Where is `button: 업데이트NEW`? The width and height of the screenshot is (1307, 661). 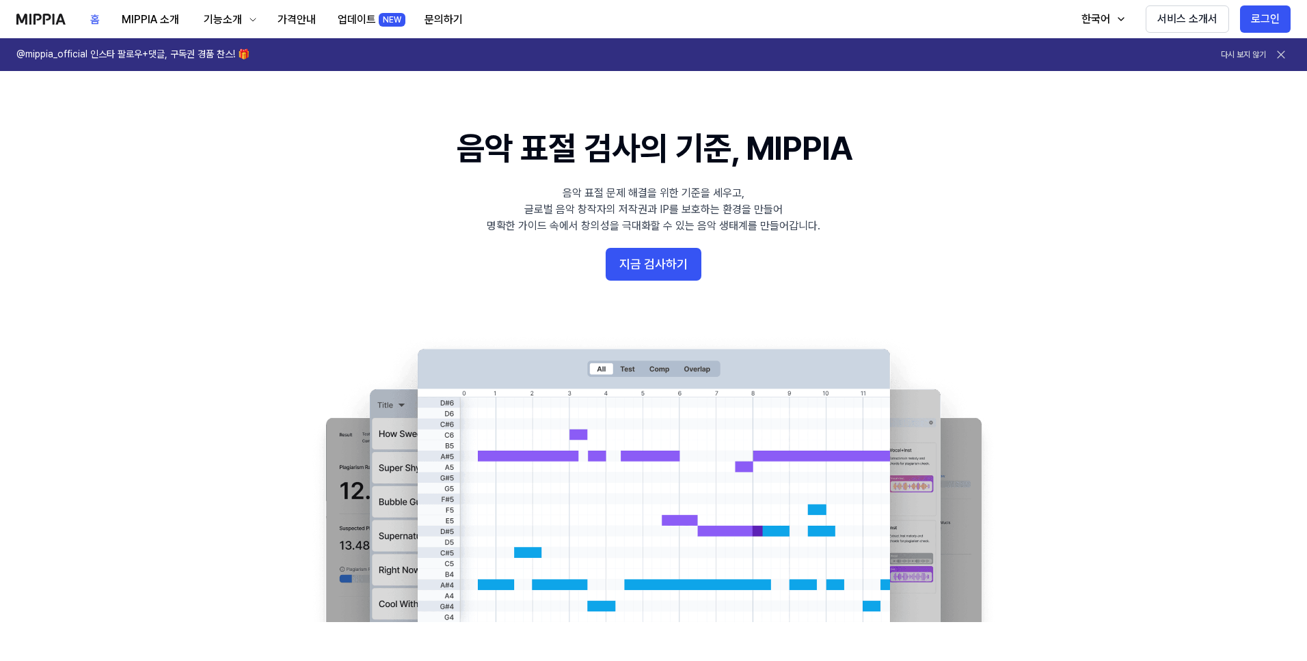 button: 업데이트NEW is located at coordinates (370, 20).